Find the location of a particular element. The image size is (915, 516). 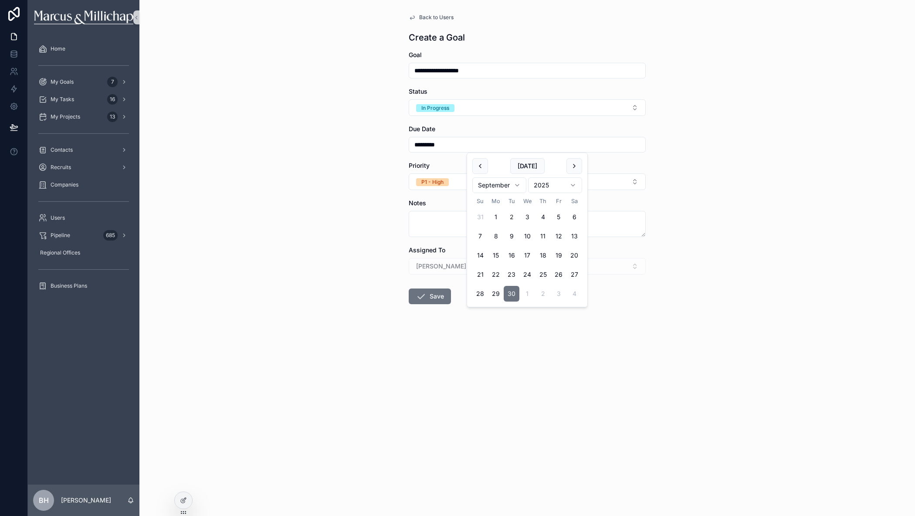

th: Thursday is located at coordinates (543, 201).